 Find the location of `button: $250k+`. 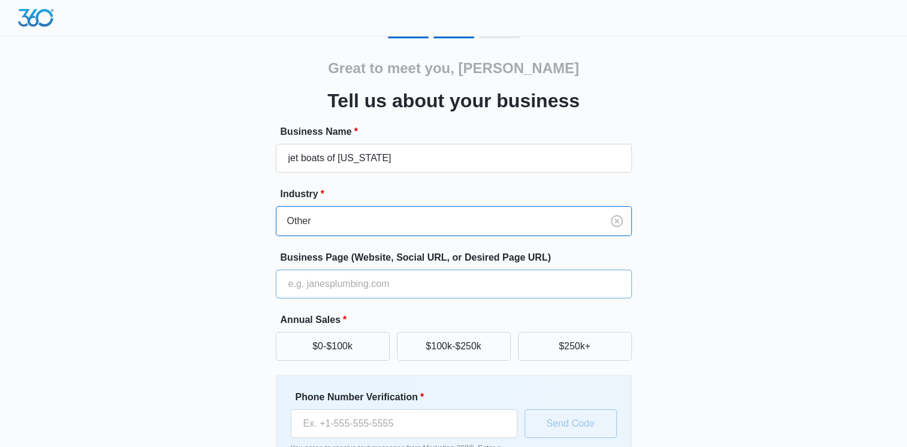

button: $250k+ is located at coordinates (575, 347).